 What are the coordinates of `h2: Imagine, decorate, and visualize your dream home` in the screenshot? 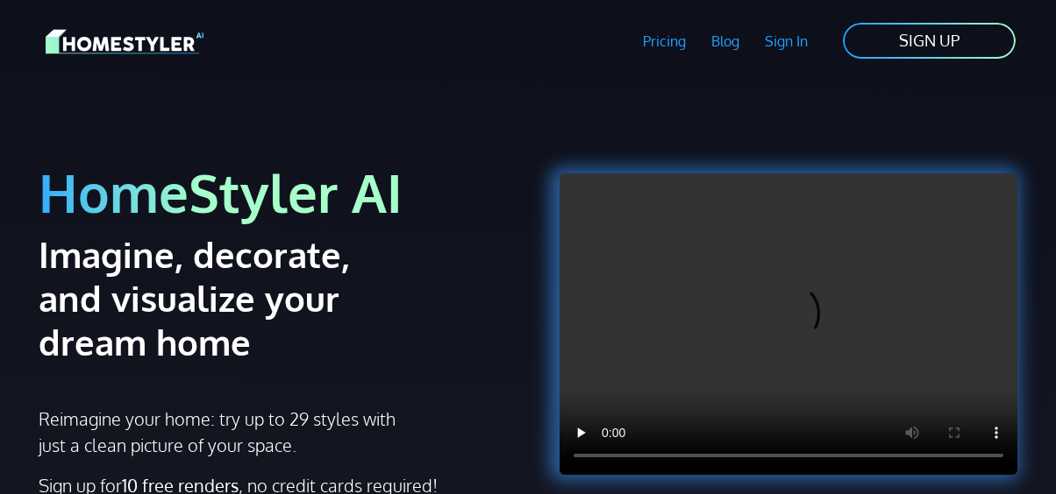 It's located at (230, 298).